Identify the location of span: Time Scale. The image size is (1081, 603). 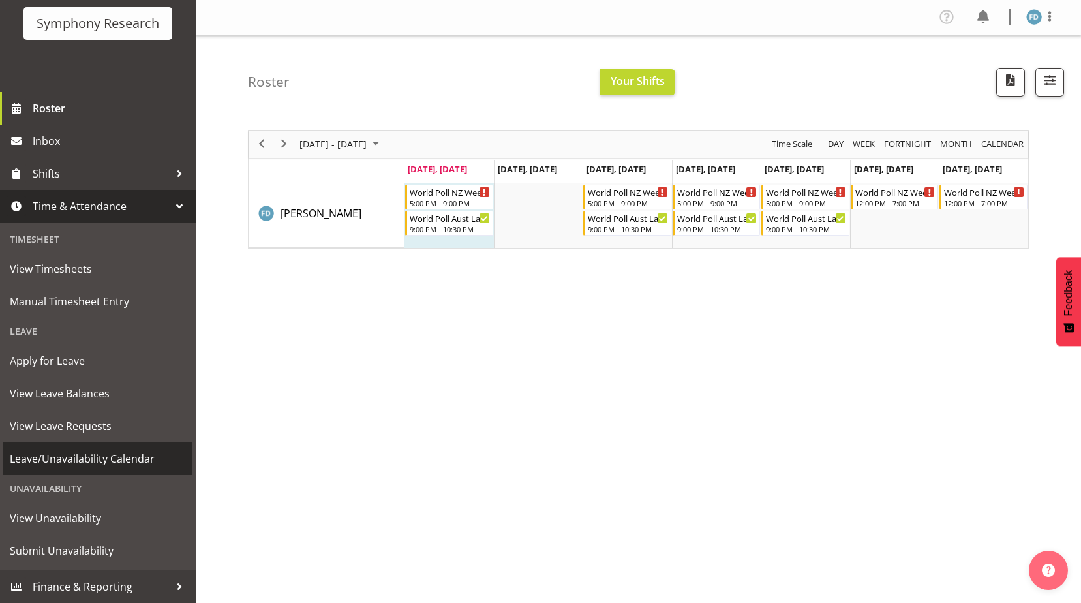
(792, 144).